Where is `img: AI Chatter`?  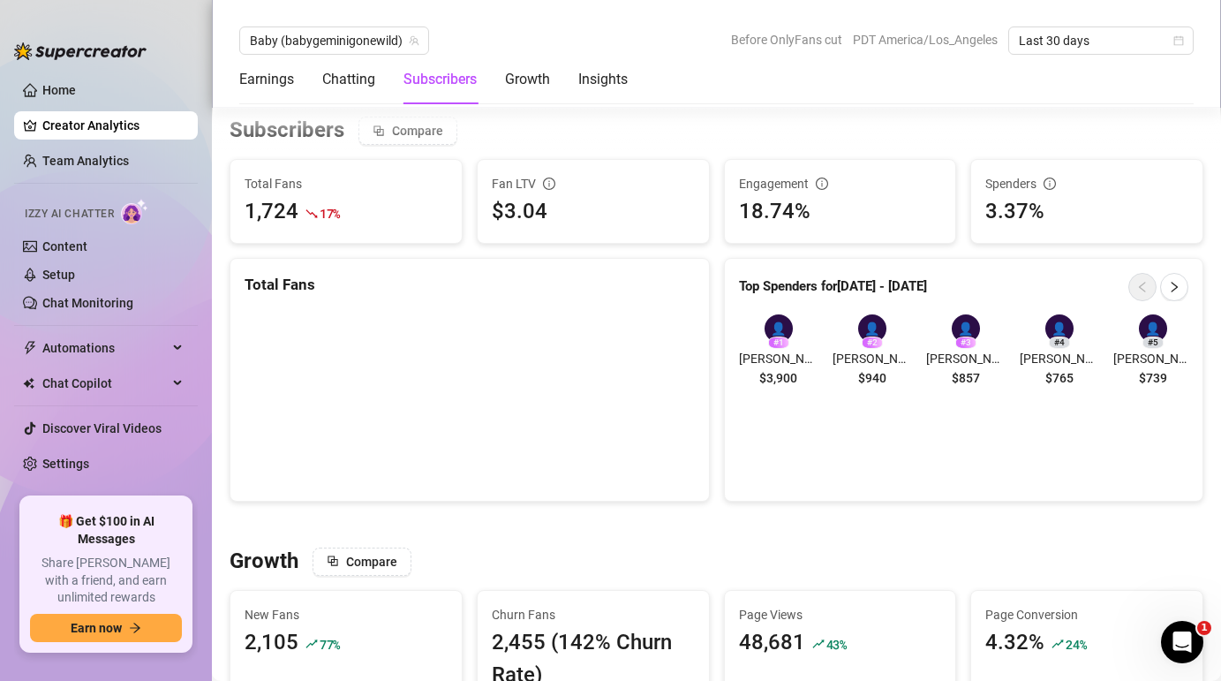
img: AI Chatter is located at coordinates (134, 211).